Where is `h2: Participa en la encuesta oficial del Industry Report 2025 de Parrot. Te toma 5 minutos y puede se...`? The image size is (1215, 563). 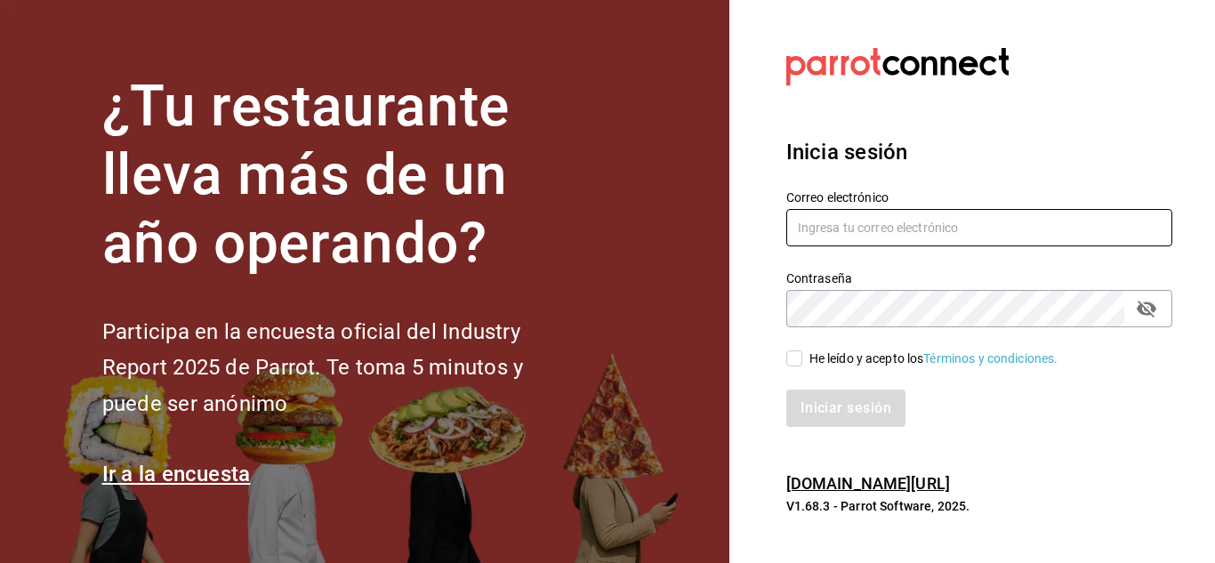
h2: Participa en la encuesta oficial del Industry Report 2025 de Parrot. Te toma 5 minutos y puede se... is located at coordinates (343, 368).